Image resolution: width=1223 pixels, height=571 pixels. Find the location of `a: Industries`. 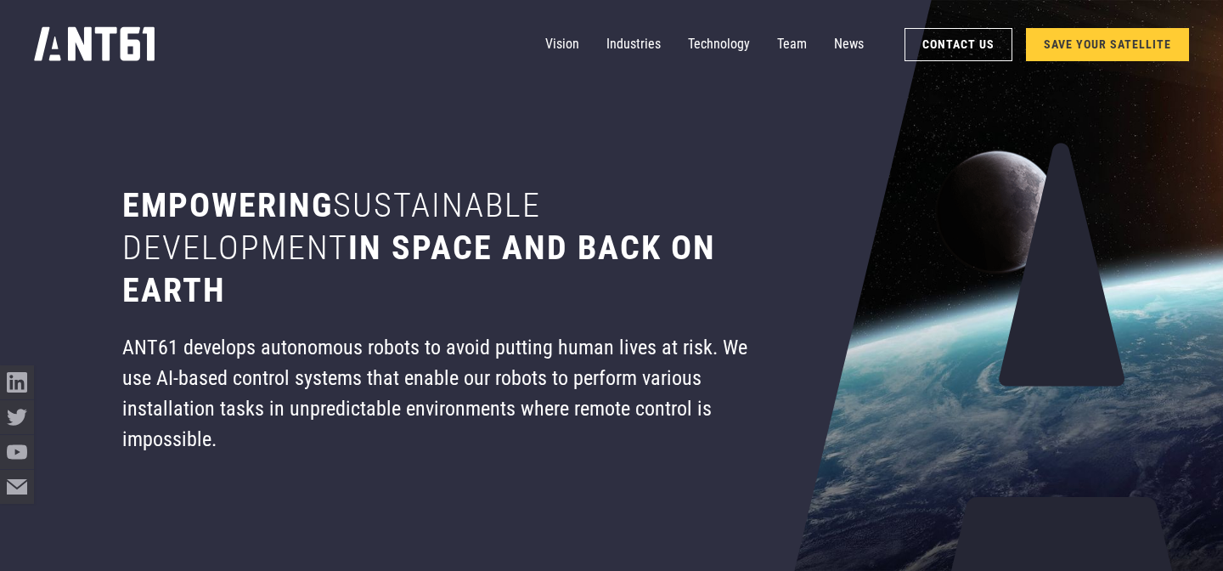

a: Industries is located at coordinates (633, 44).